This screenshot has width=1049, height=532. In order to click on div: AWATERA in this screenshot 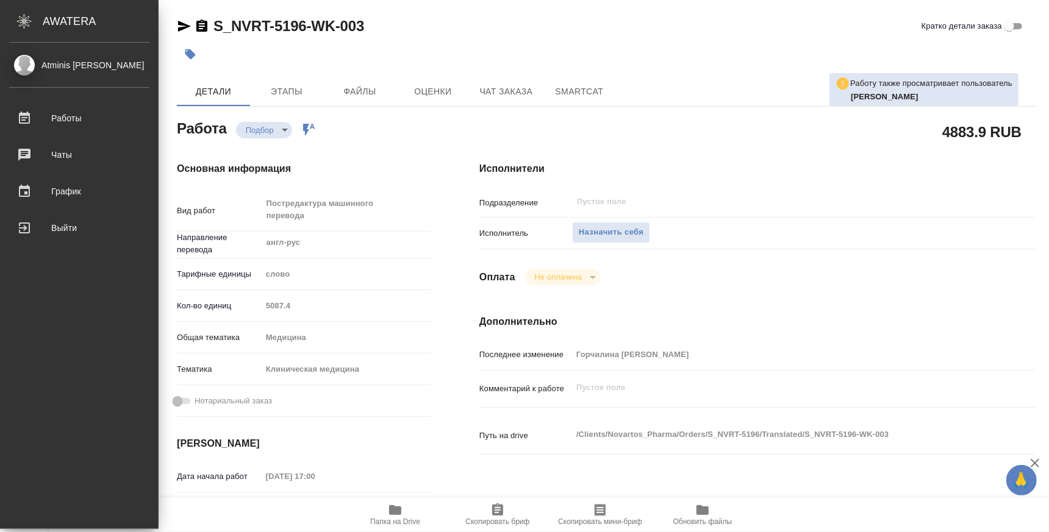, I will do `click(101, 21)`.